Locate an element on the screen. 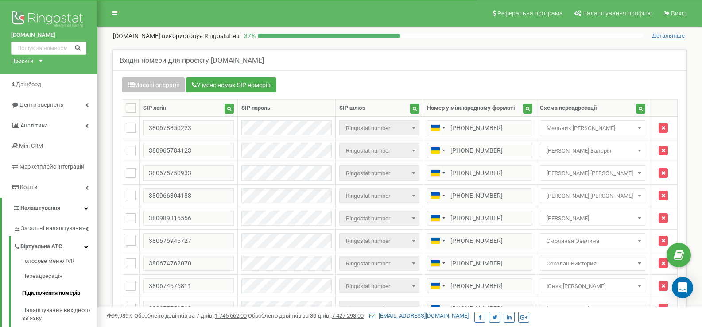  button: У мене немає SIP номерів is located at coordinates (231, 85).